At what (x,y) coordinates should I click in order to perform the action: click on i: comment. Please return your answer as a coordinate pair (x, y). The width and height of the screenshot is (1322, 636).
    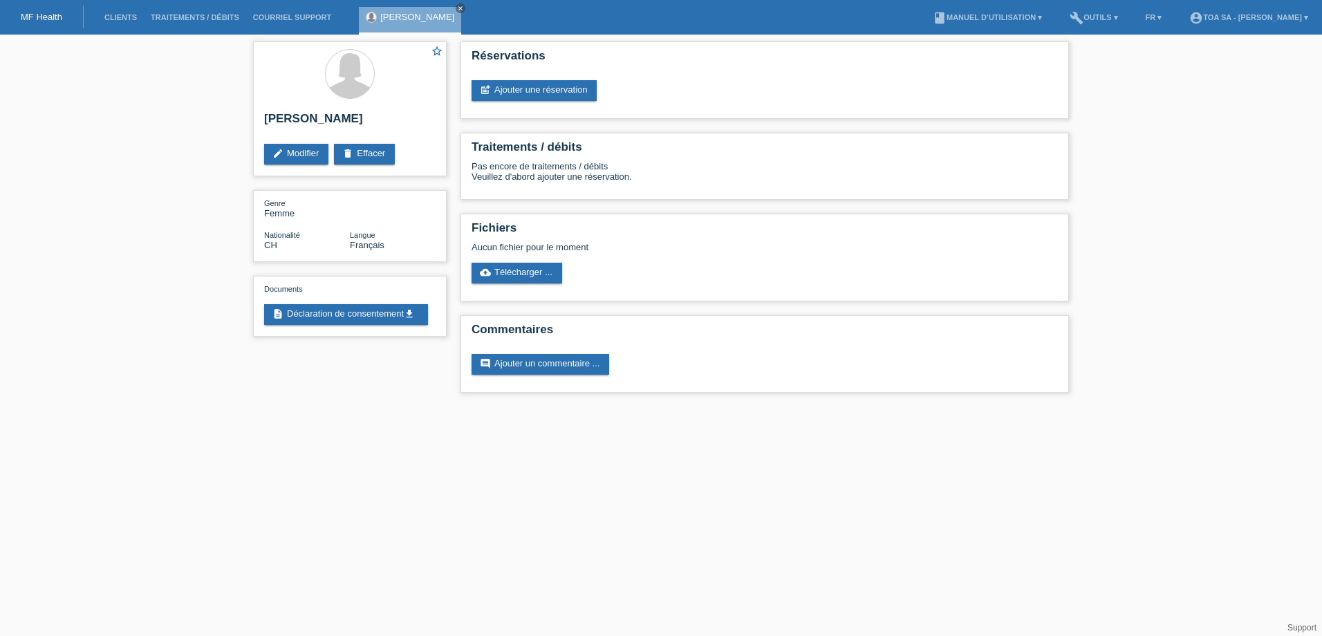
    Looking at the image, I should click on (485, 364).